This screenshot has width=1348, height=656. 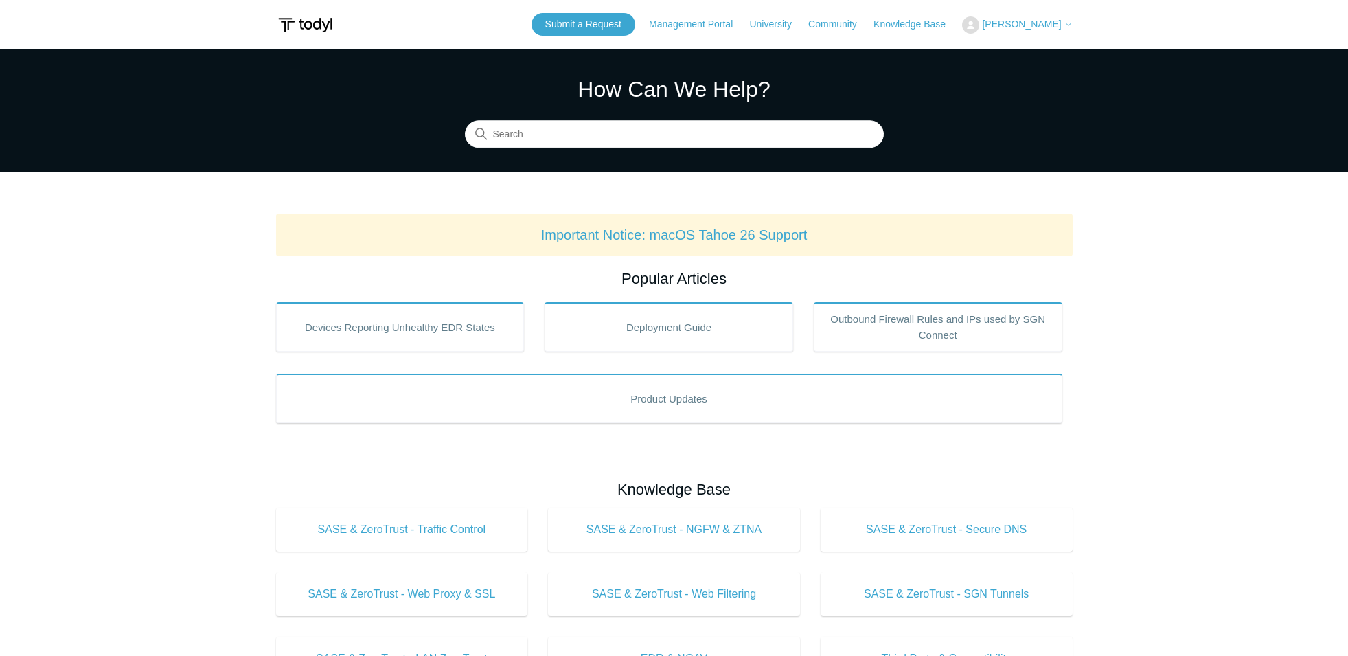 I want to click on a: Management Portal, so click(x=698, y=24).